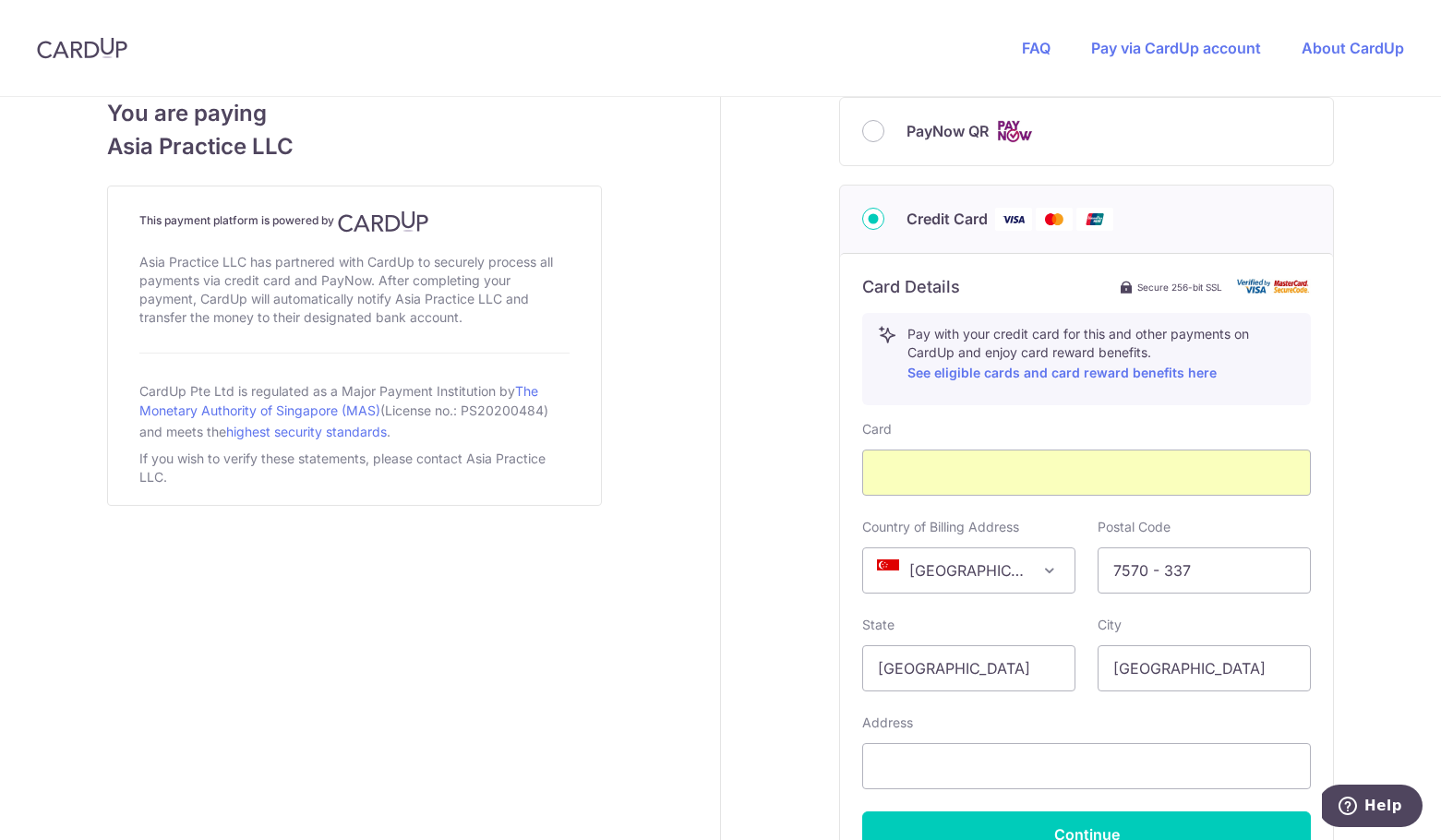 The width and height of the screenshot is (1441, 840). What do you see at coordinates (1054, 219) in the screenshot?
I see `img: Mastercard` at bounding box center [1054, 219].